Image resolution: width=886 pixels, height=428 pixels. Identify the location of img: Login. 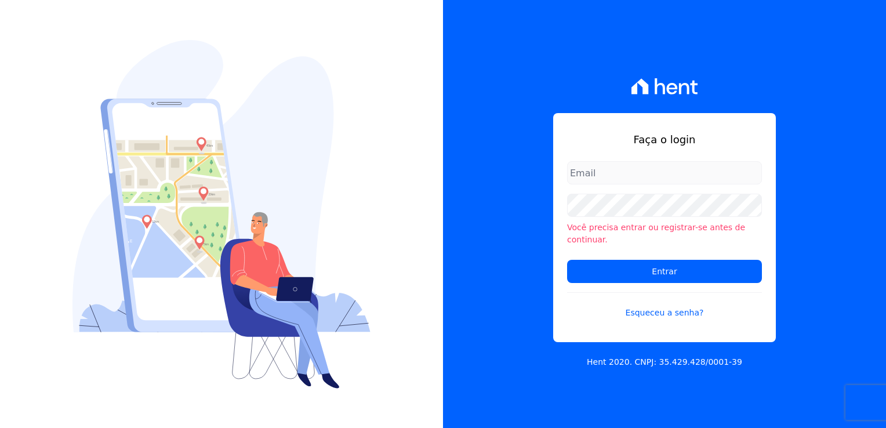
(221, 214).